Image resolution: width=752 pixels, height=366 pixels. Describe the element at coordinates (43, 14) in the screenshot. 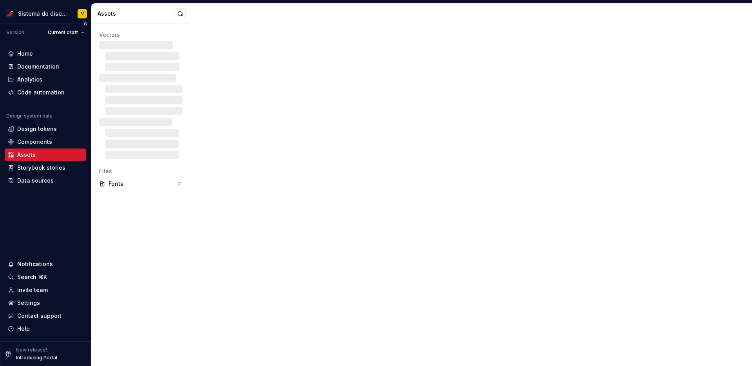

I see `div: Sistema de diseño Iberia` at that location.